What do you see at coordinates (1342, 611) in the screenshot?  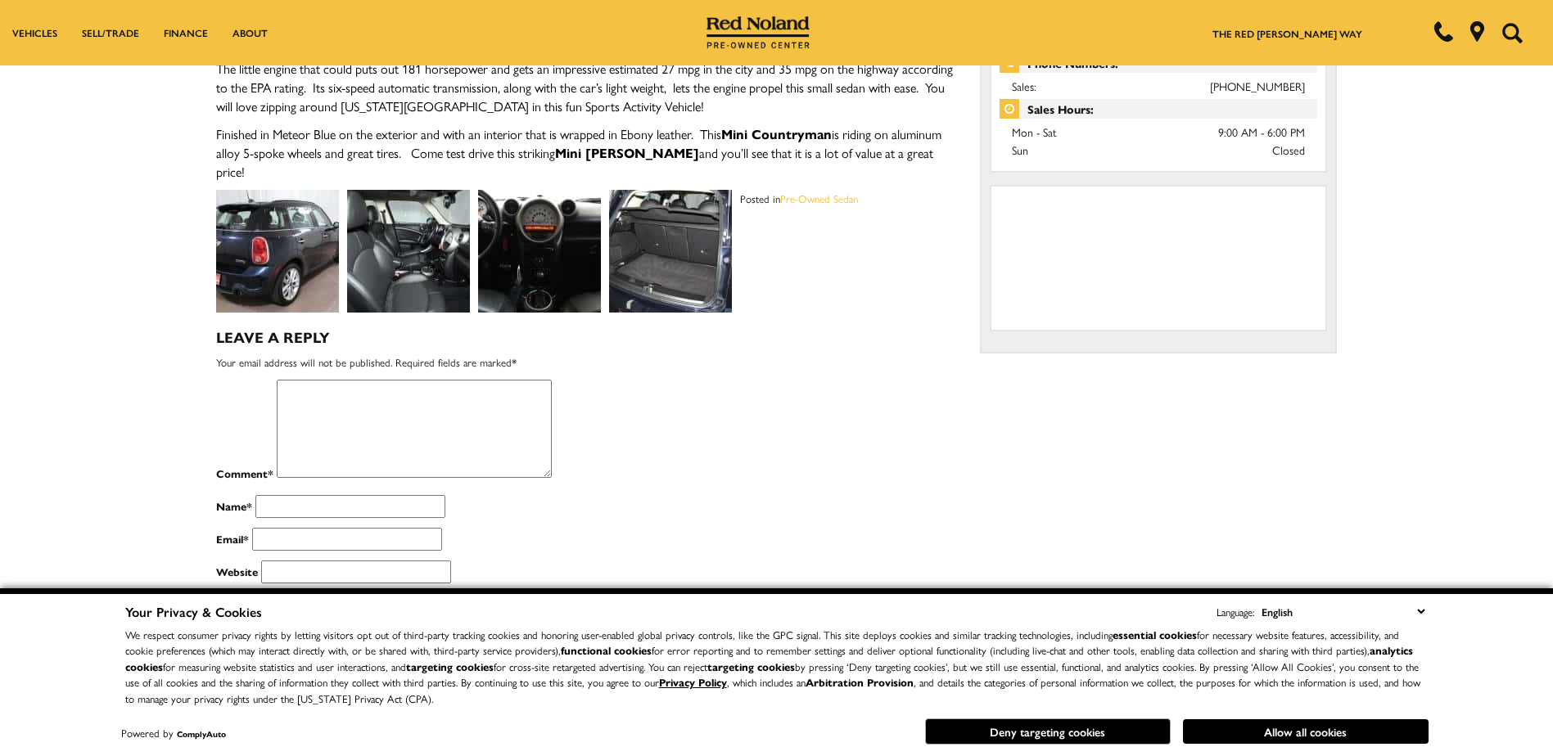 I see `select: Language Select` at bounding box center [1342, 611].